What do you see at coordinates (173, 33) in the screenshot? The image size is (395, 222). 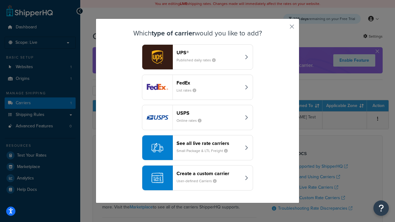 I see `strong: type of carrier` at bounding box center [173, 33].